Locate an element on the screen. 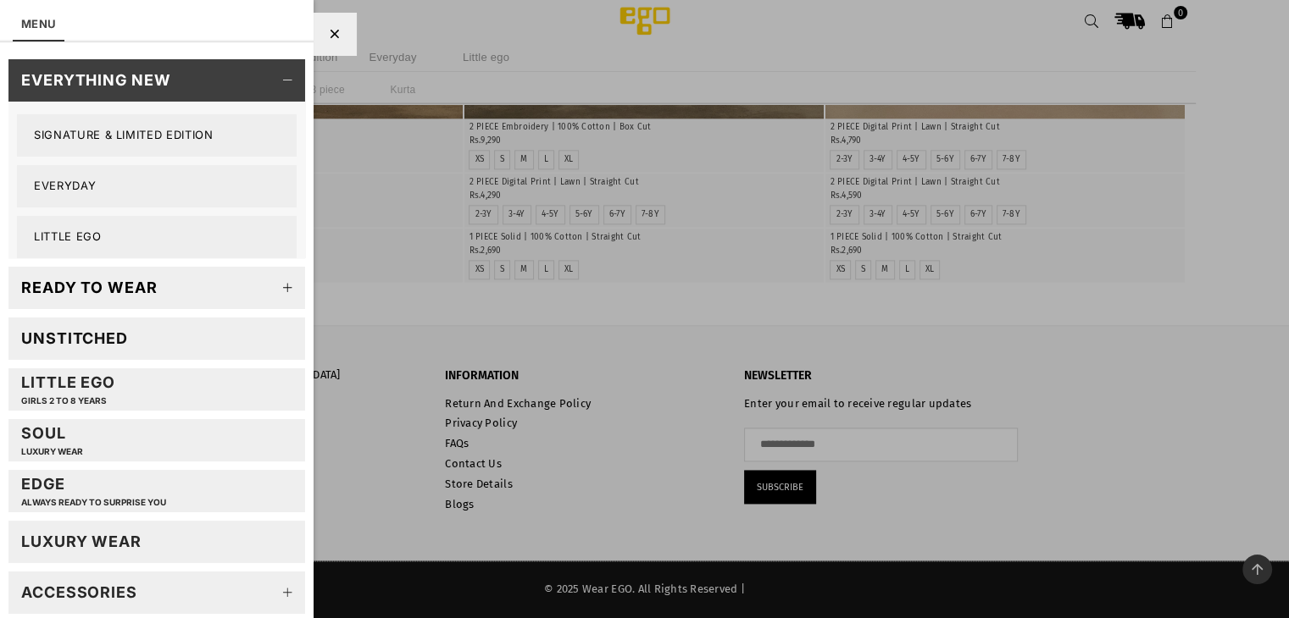 The image size is (1289, 618). div: Close Menu is located at coordinates (335, 34).